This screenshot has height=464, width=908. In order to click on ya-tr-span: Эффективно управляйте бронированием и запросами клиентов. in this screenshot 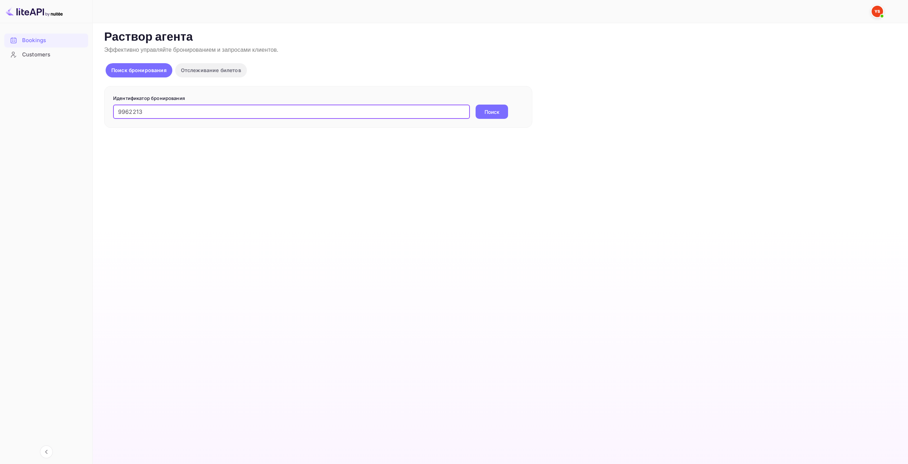, I will do `click(191, 50)`.